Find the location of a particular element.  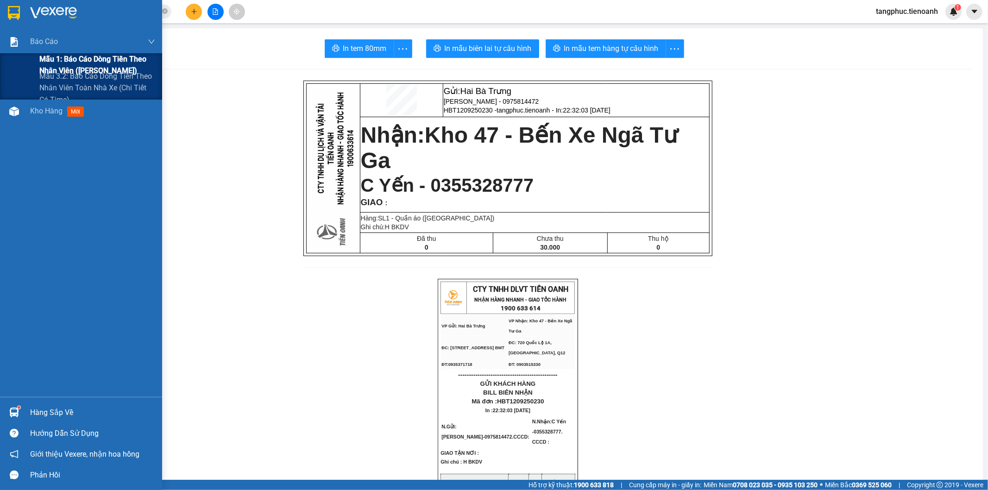

span: GIAO is located at coordinates (372, 202).